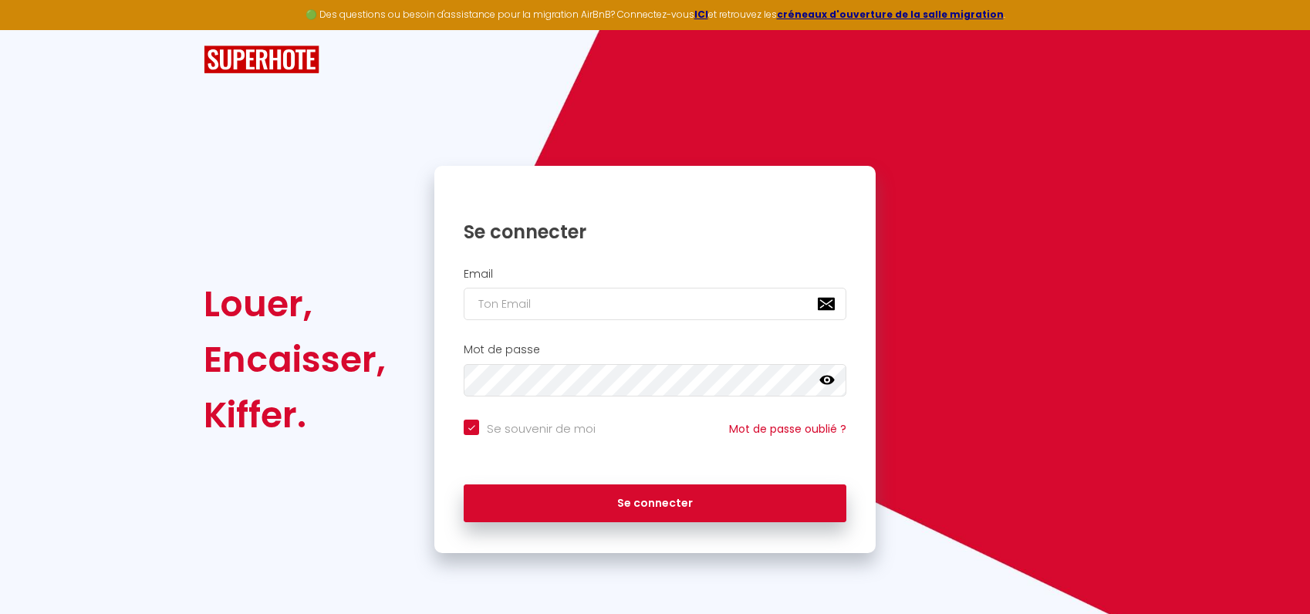  What do you see at coordinates (655, 504) in the screenshot?
I see `button: Se connecter` at bounding box center [655, 504].